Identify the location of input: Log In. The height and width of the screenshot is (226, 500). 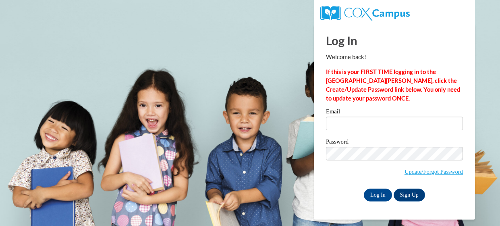
(378, 195).